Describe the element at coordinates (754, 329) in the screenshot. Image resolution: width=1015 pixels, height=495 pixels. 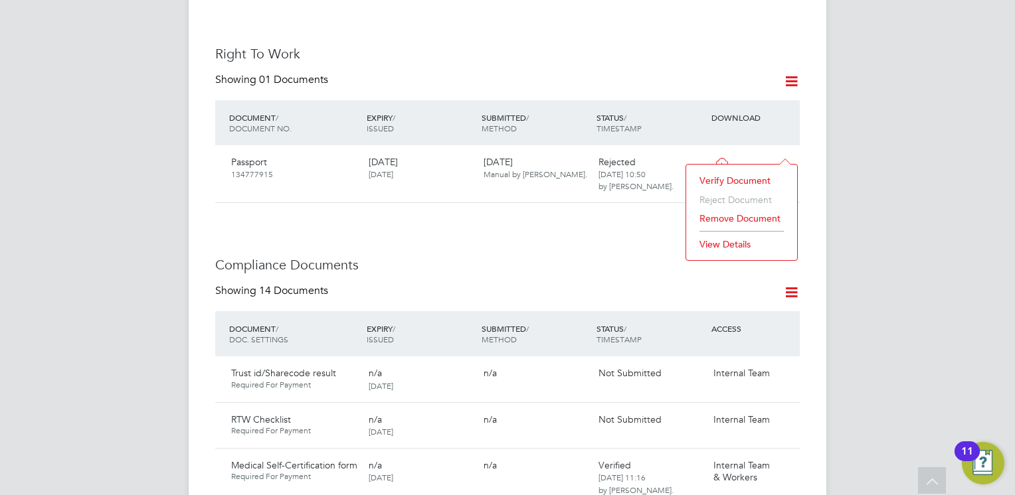
I see `div: ACCESS` at that location.